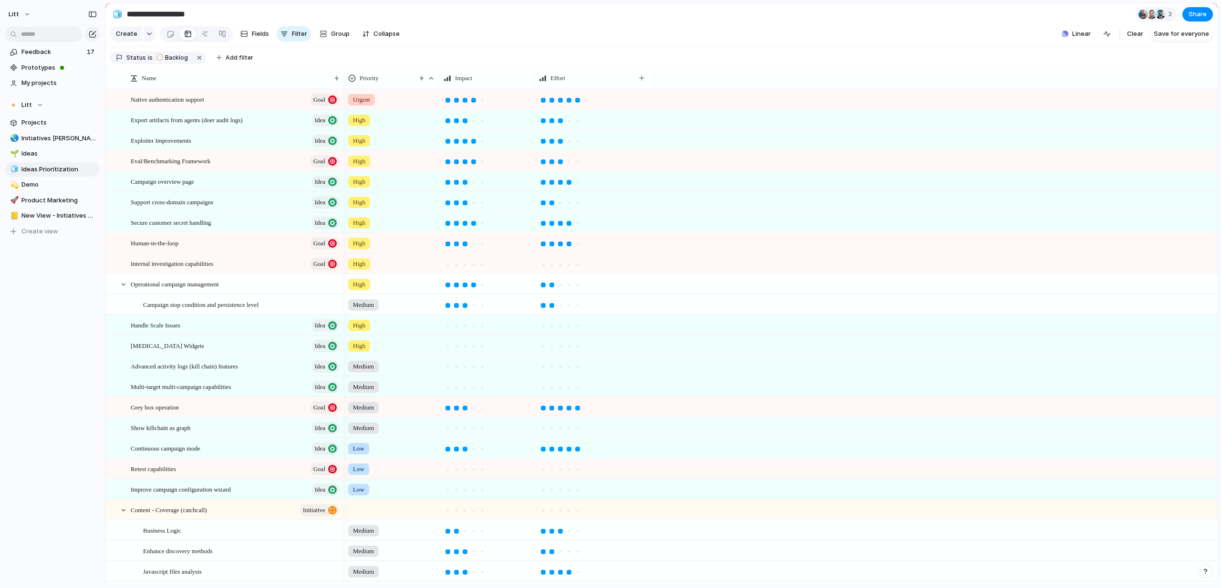 This screenshot has width=1221, height=588. Describe the element at coordinates (59, 200) in the screenshot. I see `span: Product Marketing` at that location.